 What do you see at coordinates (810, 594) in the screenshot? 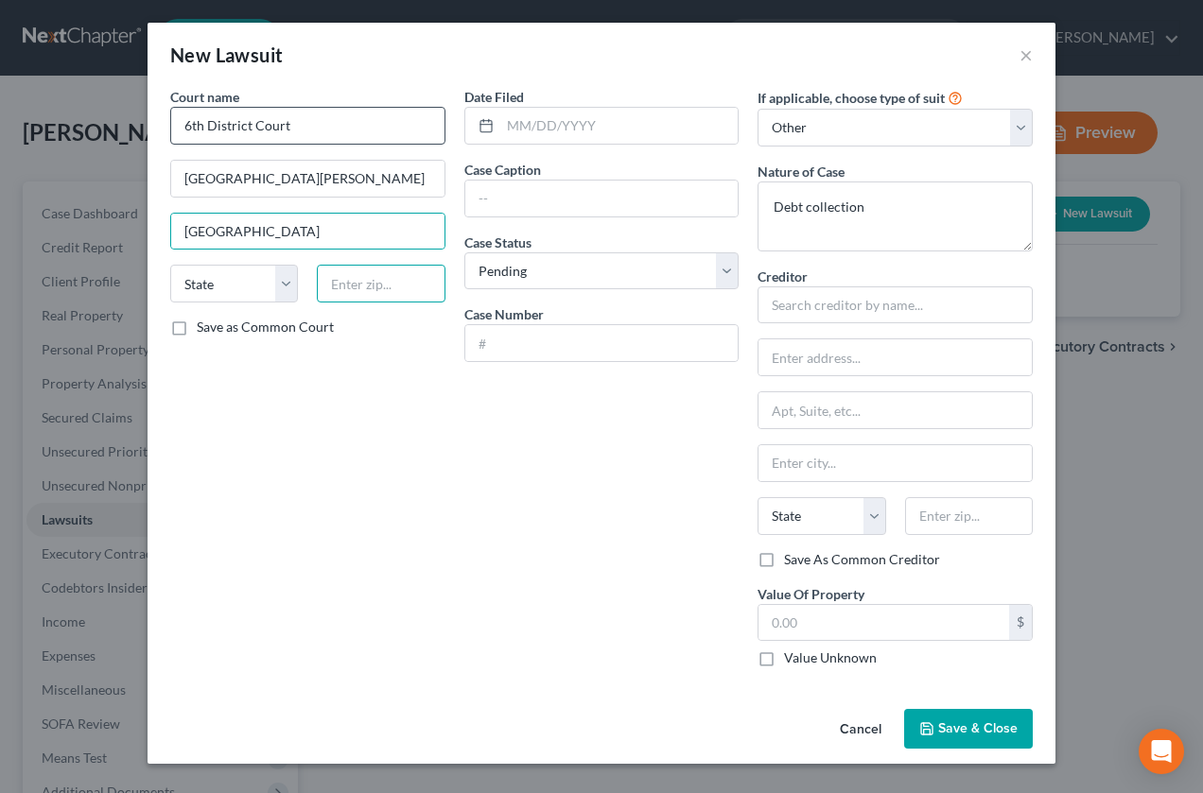
I see `label: Value Of Property` at bounding box center [810, 594].